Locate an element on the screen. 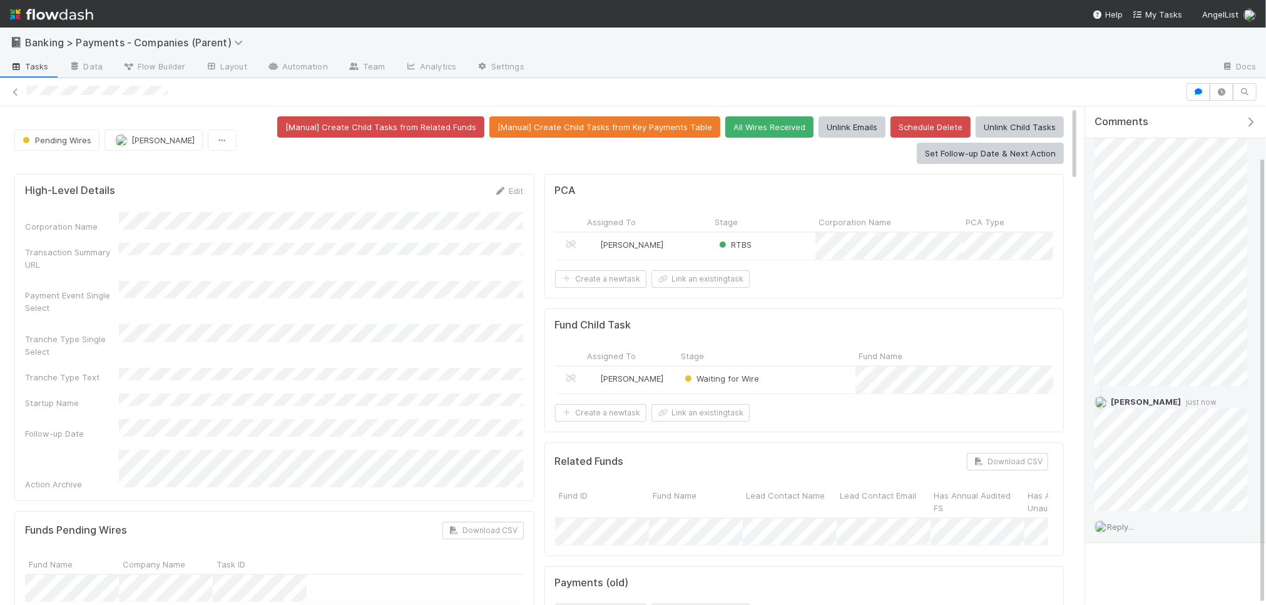 The image size is (1266, 605). a: My Tasks is located at coordinates (1157, 14).